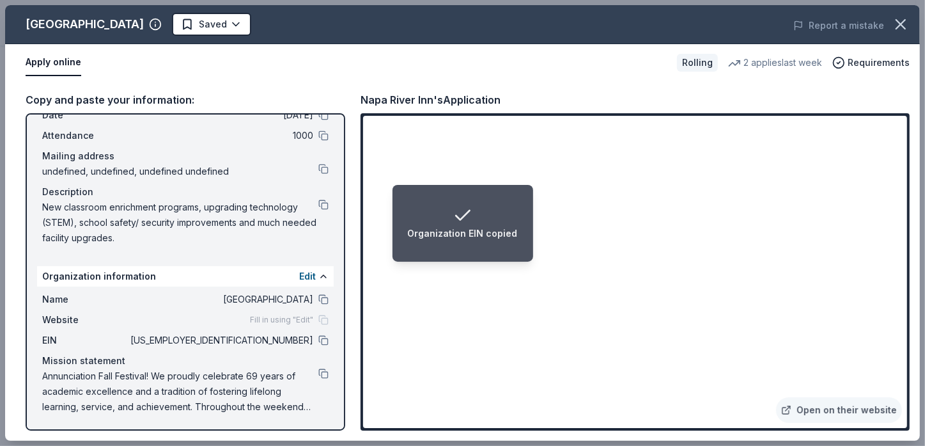 Image resolution: width=925 pixels, height=446 pixels. What do you see at coordinates (185, 156) in the screenshot?
I see `div: Mailing address` at bounding box center [185, 156].